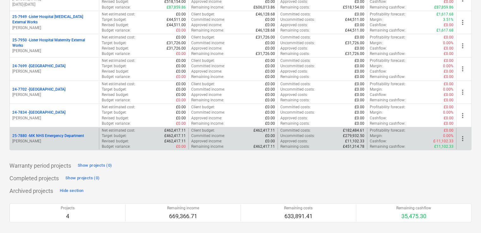  What do you see at coordinates (264, 7) in the screenshot?
I see `p: £606,013.86` at bounding box center [264, 7].